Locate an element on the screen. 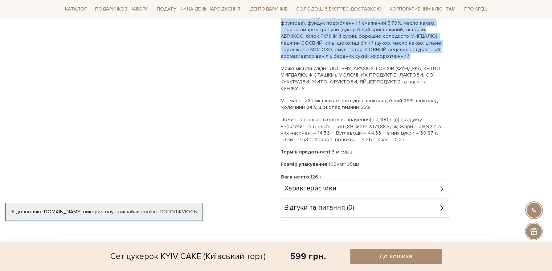 The image size is (552, 271). p: 126 г is located at coordinates (365, 177).